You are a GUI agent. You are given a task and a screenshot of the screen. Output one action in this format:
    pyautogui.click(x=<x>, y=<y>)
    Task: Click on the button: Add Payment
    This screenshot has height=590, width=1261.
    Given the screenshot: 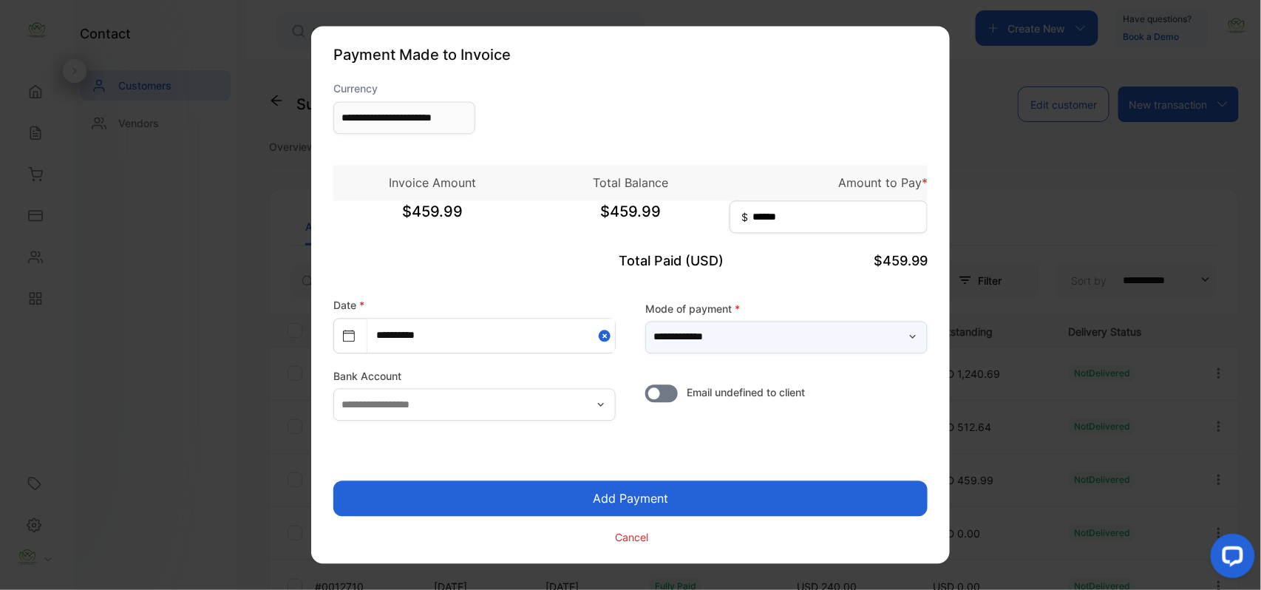 What is the action you would take?
    pyautogui.click(x=630, y=499)
    